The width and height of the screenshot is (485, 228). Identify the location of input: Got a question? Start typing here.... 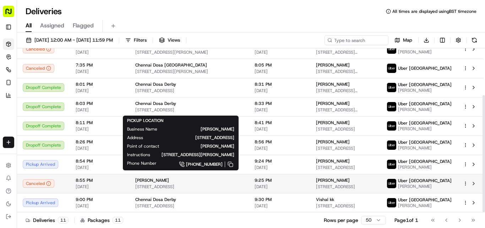
(73, 49).